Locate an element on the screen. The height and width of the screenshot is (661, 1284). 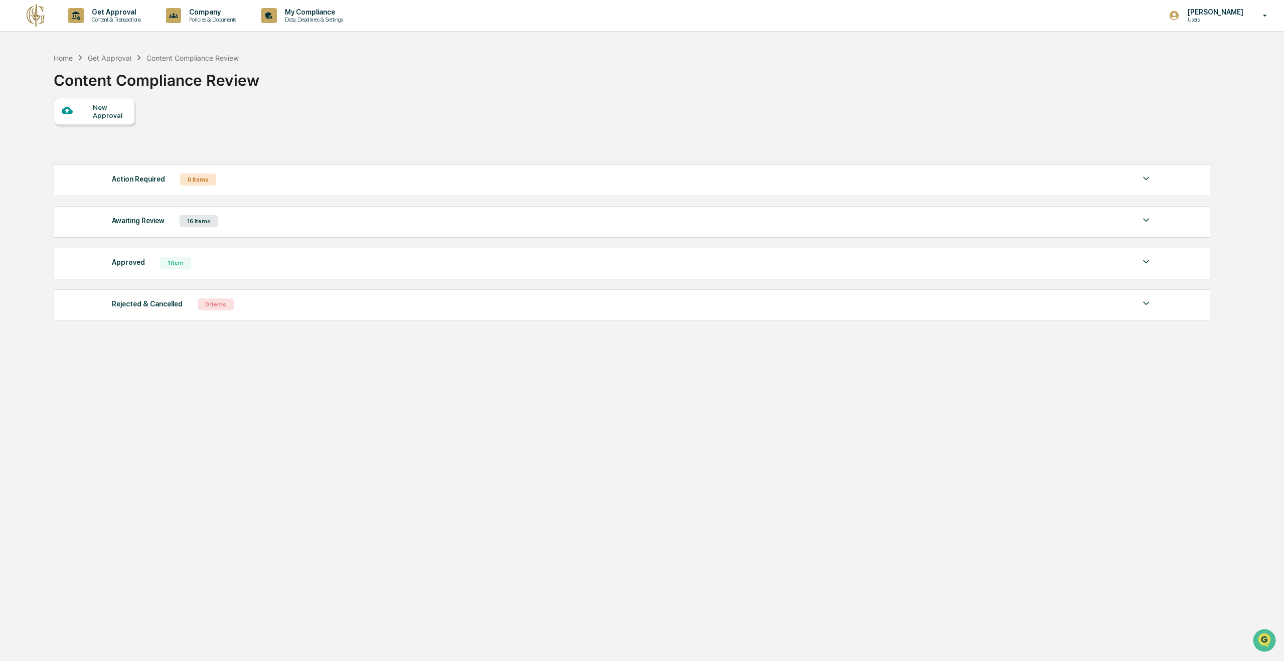
div: 1 Item is located at coordinates (176, 263).